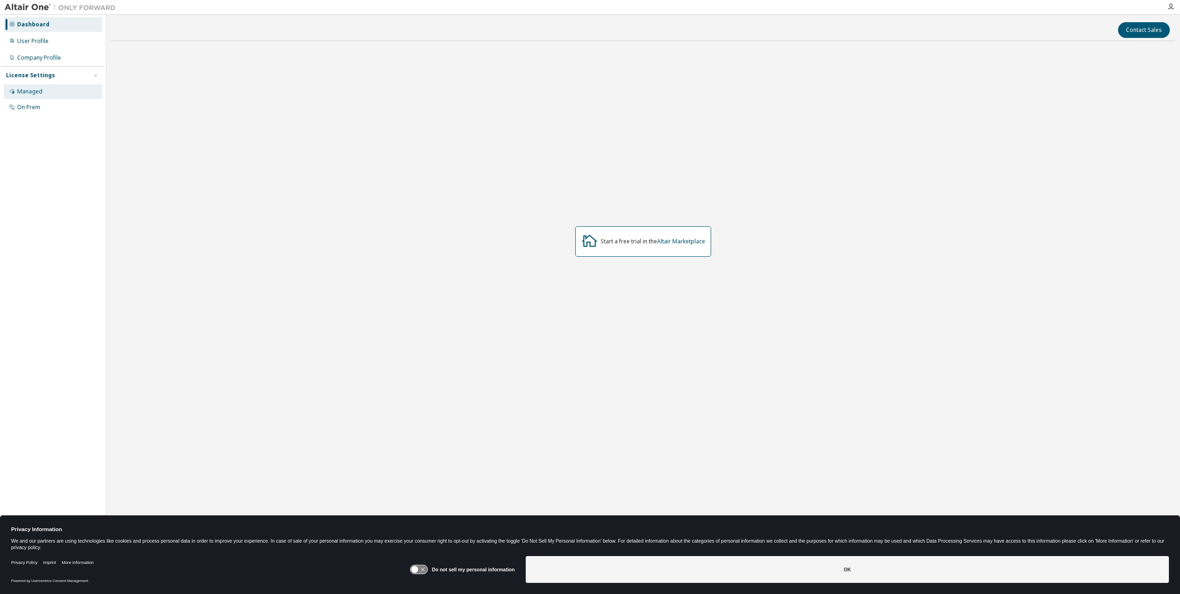 Image resolution: width=1180 pixels, height=594 pixels. Describe the element at coordinates (31, 75) in the screenshot. I see `div: License Settings` at that location.